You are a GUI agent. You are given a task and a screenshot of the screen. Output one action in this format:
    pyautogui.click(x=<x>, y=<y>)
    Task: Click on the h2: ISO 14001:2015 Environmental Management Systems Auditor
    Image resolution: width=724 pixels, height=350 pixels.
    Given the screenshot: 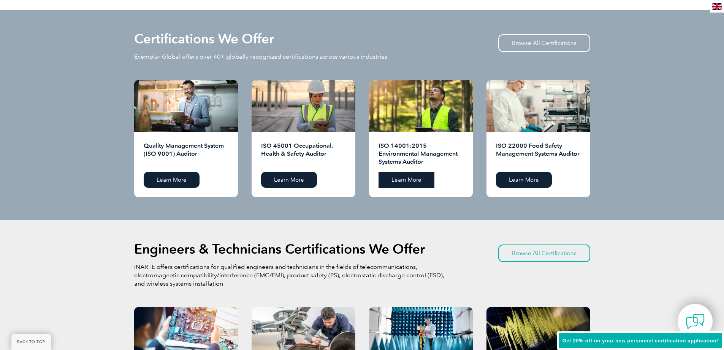 What is the action you would take?
    pyautogui.click(x=421, y=154)
    